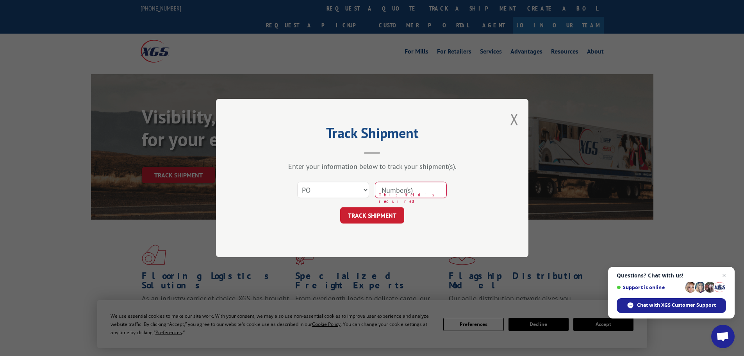 The image size is (744, 356). What do you see at coordinates (411, 190) in the screenshot?
I see `input: Number(s)` at bounding box center [411, 190].